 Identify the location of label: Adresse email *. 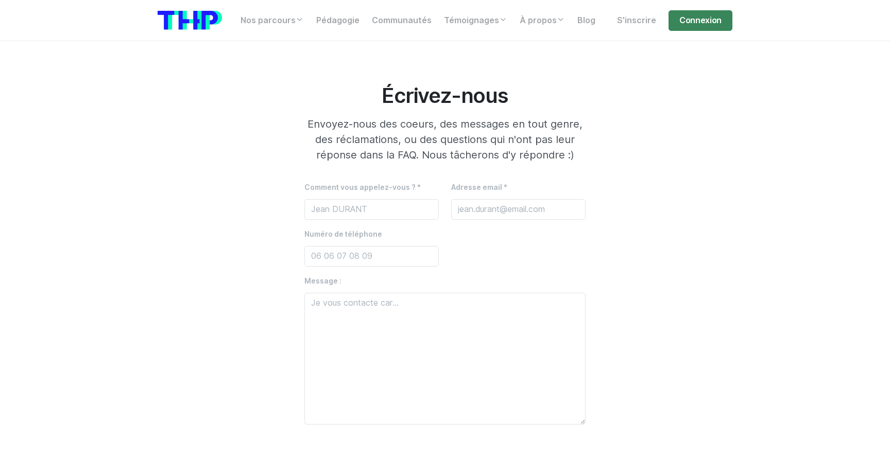
(479, 187).